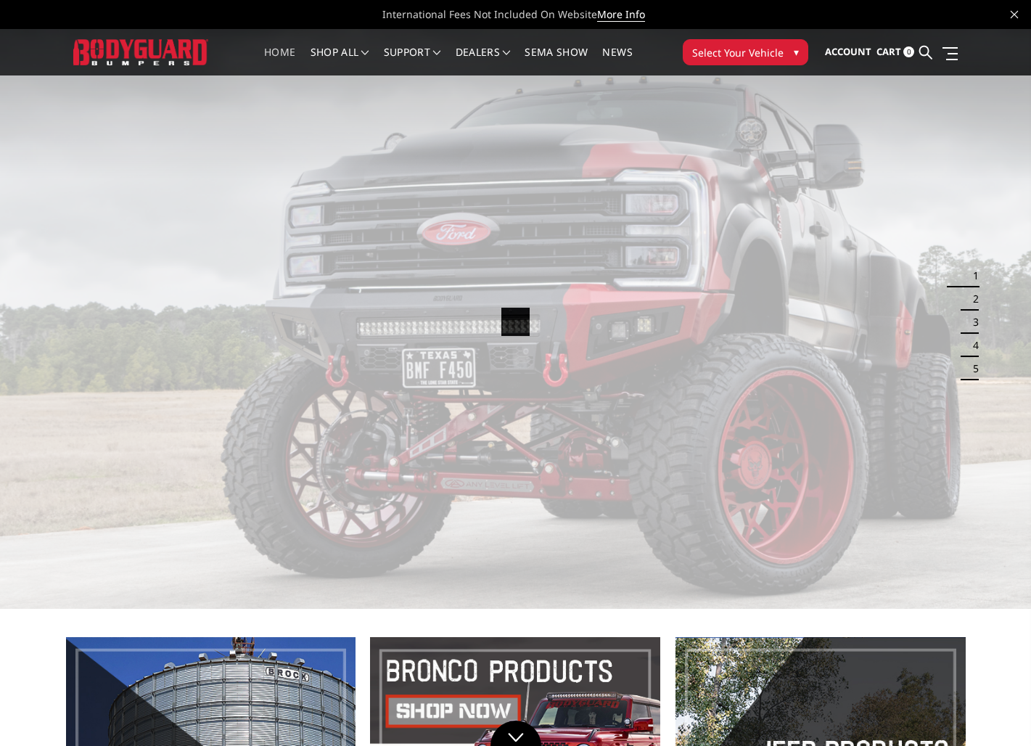  I want to click on a: Support, so click(412, 61).